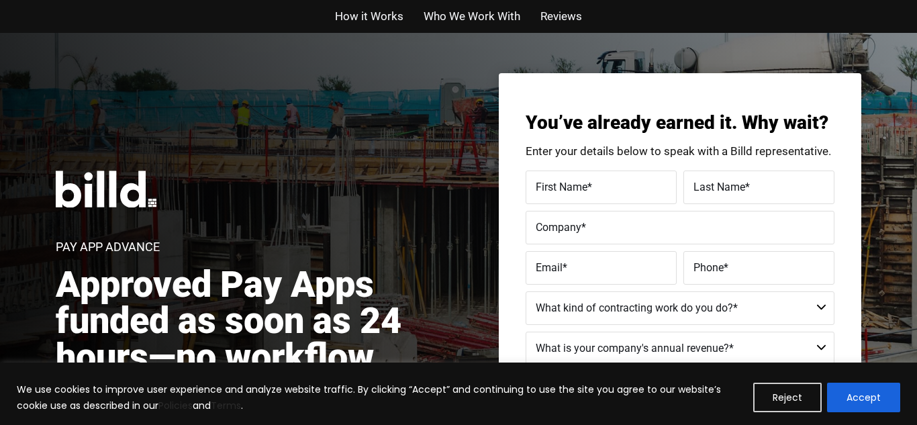  What do you see at coordinates (561, 16) in the screenshot?
I see `a: Reviews` at bounding box center [561, 16].